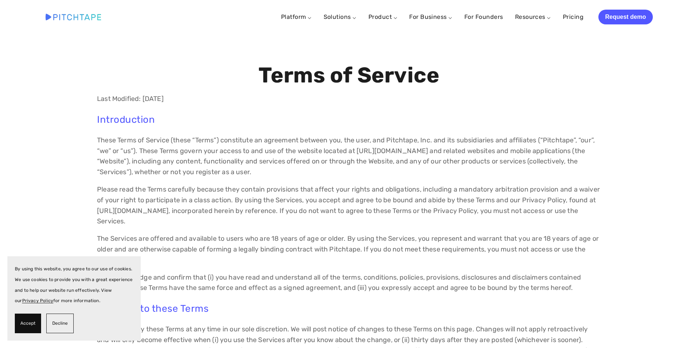 The height and width of the screenshot is (348, 698). I want to click on p: Please read the Terms carefully because they contain provisions that affect your rights and oblig..., so click(349, 206).